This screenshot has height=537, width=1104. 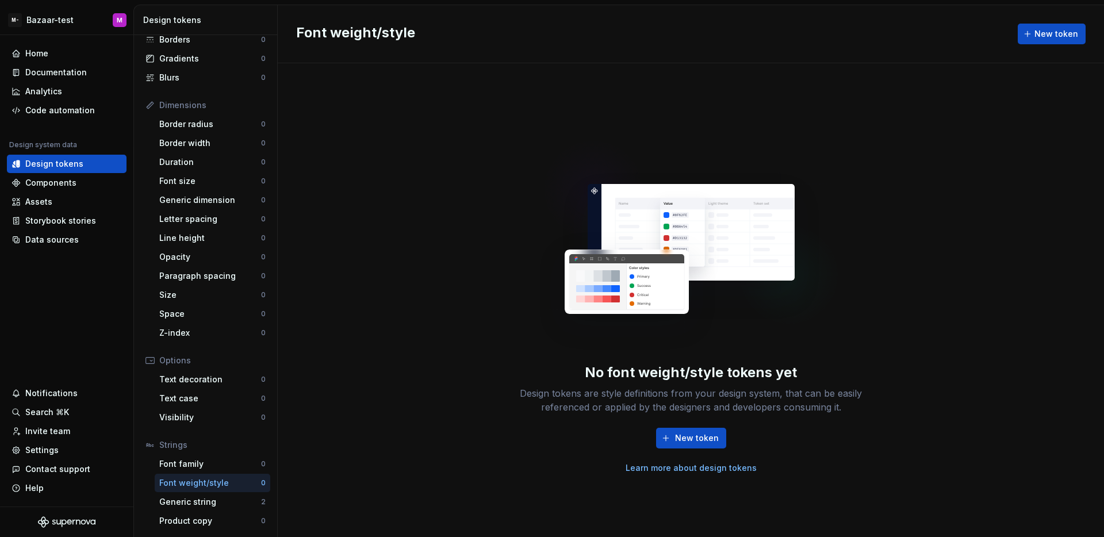 What do you see at coordinates (50, 20) in the screenshot?
I see `div: Bazaar-test` at bounding box center [50, 20].